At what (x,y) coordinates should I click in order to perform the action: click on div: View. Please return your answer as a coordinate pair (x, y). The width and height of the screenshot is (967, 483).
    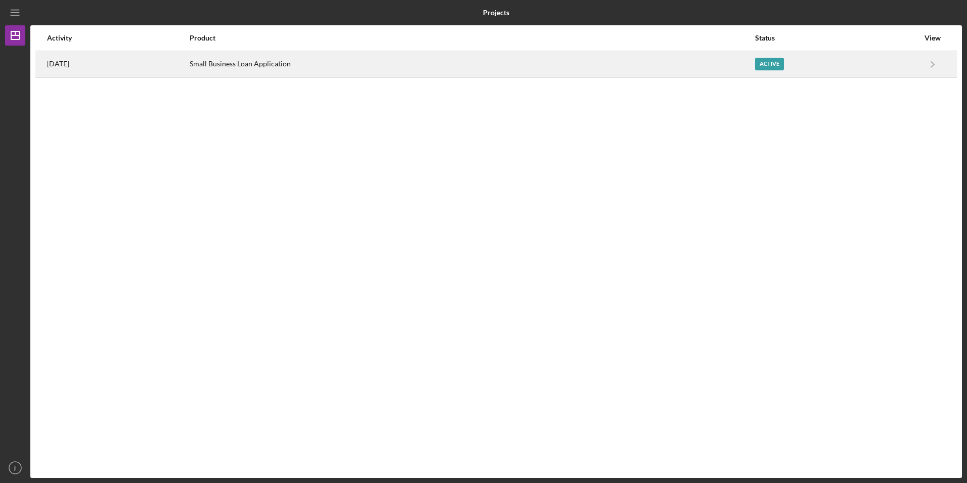
    Looking at the image, I should click on (933, 38).